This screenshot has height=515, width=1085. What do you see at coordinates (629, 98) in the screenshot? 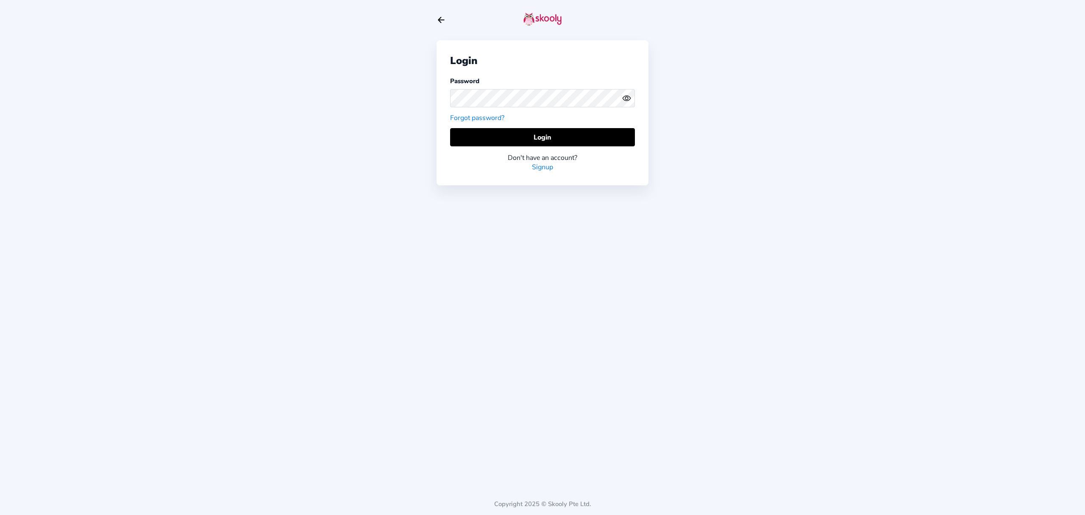
I see `button: eye outlineeye off outline` at bounding box center [629, 98].